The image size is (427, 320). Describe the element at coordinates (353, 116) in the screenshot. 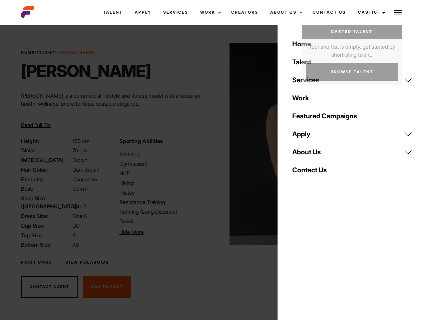

I see `a: Featured Campaigns` at that location.